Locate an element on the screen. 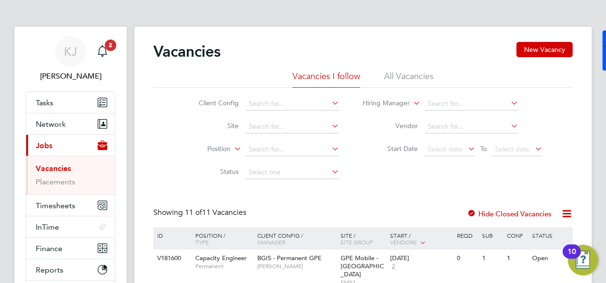  span: 11 Vacancies is located at coordinates (215, 213).